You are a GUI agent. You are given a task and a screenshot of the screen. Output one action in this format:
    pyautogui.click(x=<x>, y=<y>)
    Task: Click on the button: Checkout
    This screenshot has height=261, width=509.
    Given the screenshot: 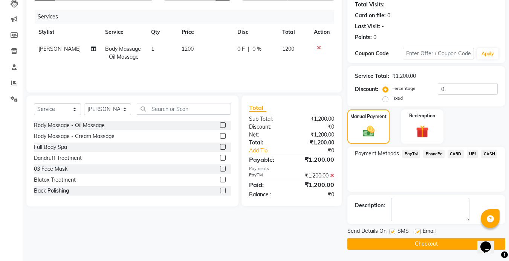 What is the action you would take?
    pyautogui.click(x=426, y=244)
    